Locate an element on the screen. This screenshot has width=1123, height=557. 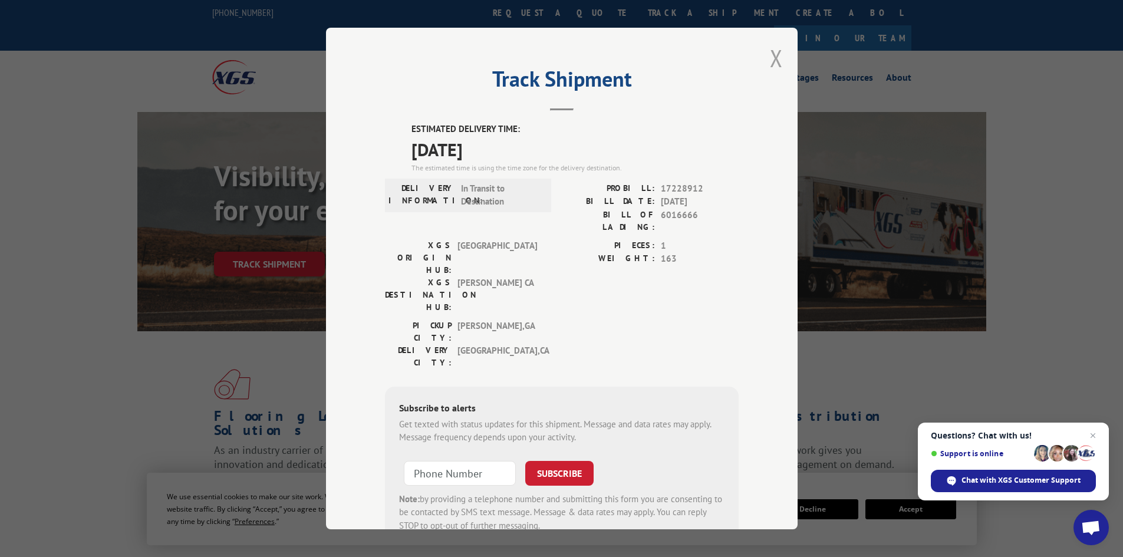
div: Get texted with status updates for this shipment. Message and data rates may apply. Message frequ... is located at coordinates (562, 431).